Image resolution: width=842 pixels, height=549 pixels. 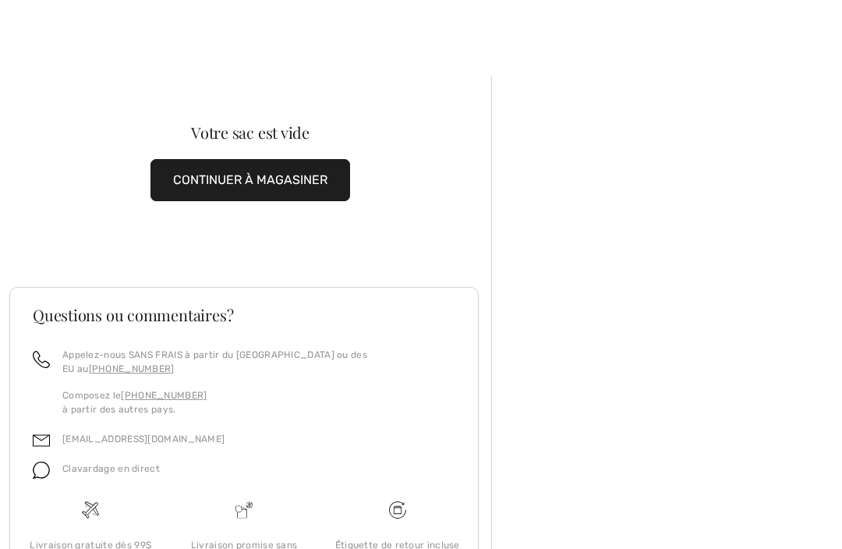 I want to click on img: chat, so click(x=41, y=470).